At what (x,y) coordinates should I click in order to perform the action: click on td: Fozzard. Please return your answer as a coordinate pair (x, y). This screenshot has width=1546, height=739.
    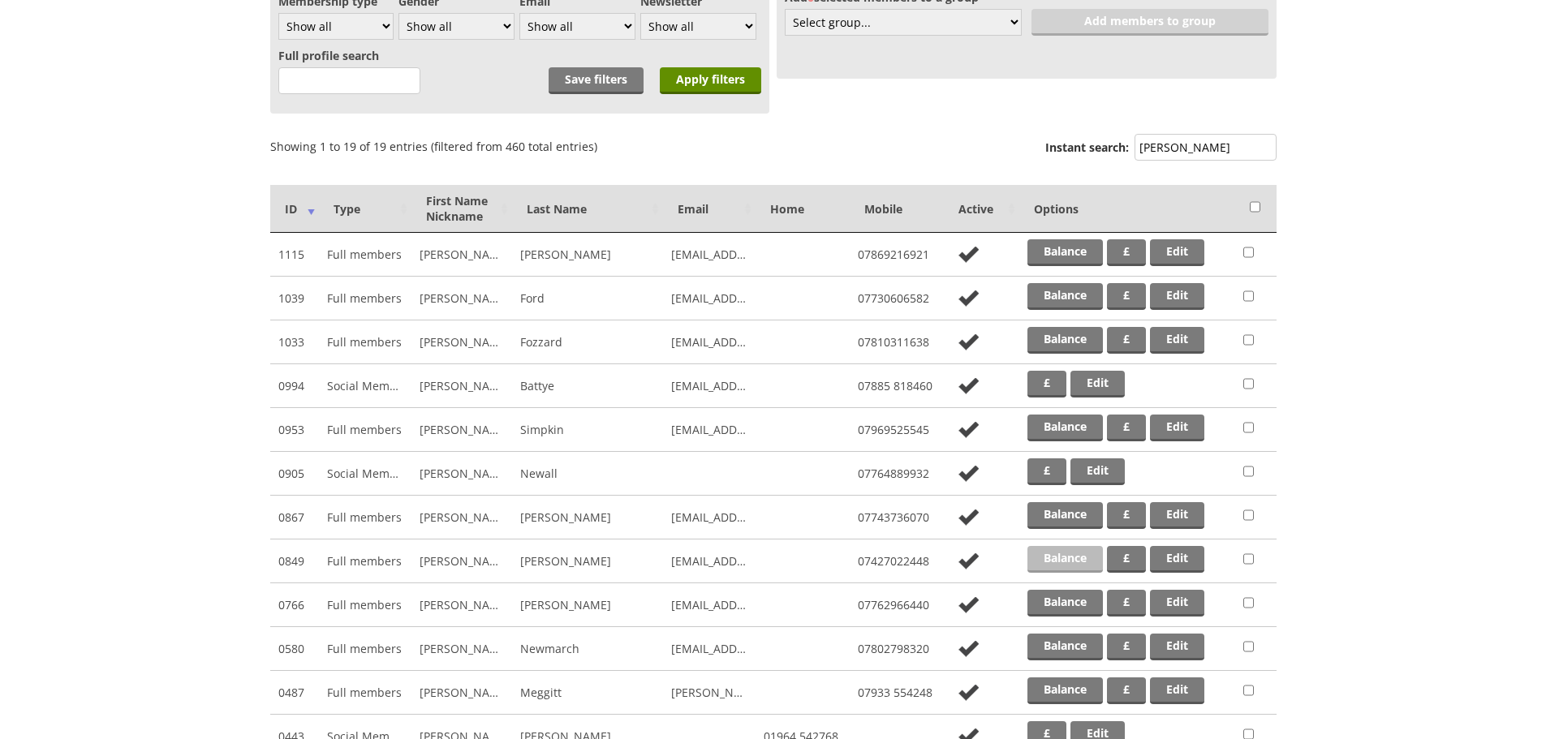
    Looking at the image, I should click on (588, 342).